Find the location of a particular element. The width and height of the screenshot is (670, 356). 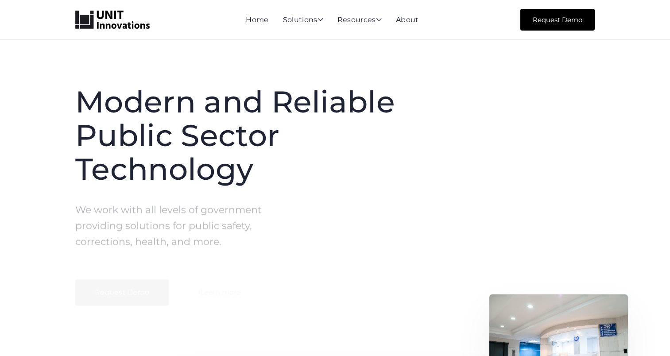

div: Solutions is located at coordinates (303, 20).